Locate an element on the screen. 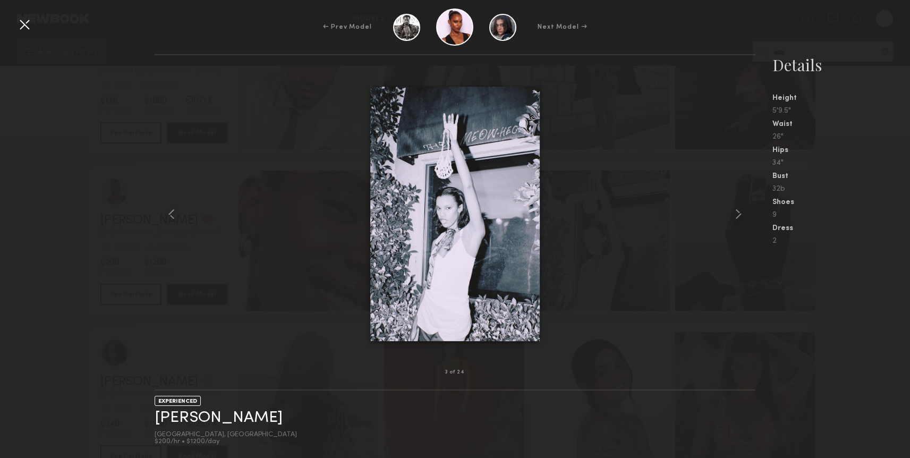 The width and height of the screenshot is (910, 458). div: 26" is located at coordinates (841, 137).